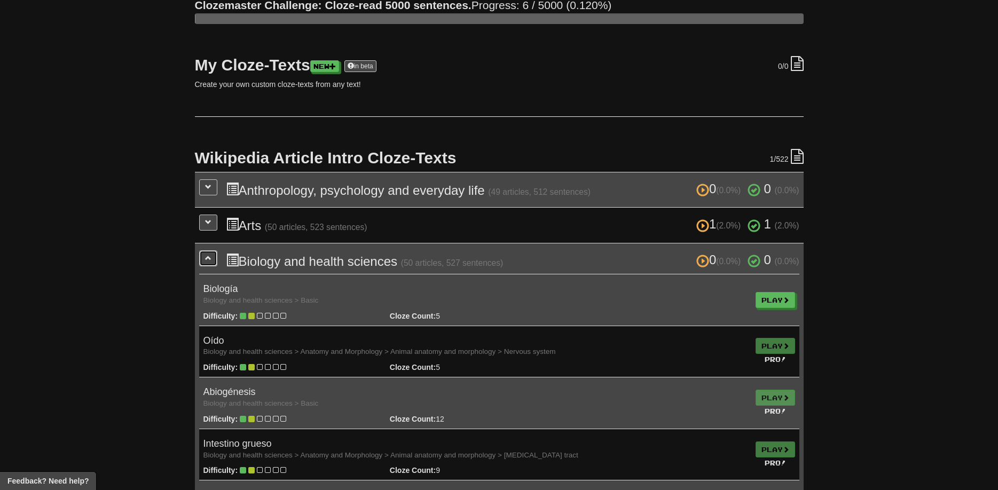  What do you see at coordinates (452, 263) in the screenshot?
I see `small: (50 articles, 527 sentences)` at bounding box center [452, 263].